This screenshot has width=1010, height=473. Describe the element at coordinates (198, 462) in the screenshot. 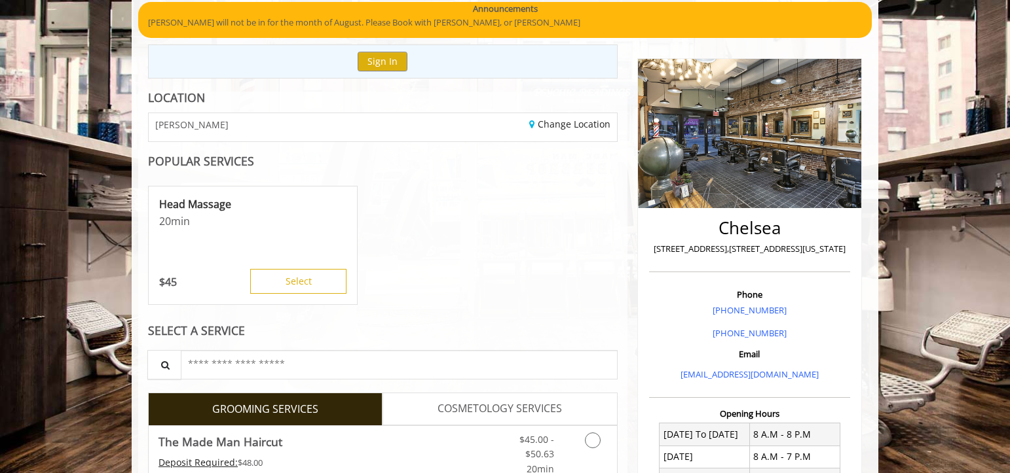

I see `span: This service needs some Advance to be paid before we block your appointment` at that location.